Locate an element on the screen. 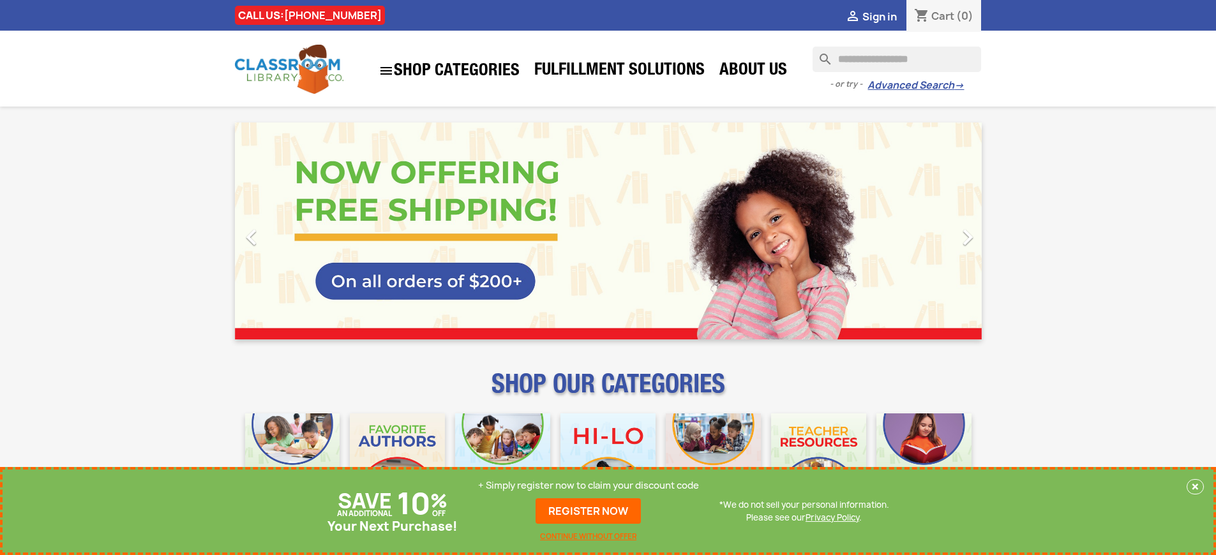 The height and width of the screenshot is (555, 1216). a: Next is located at coordinates (926, 231).